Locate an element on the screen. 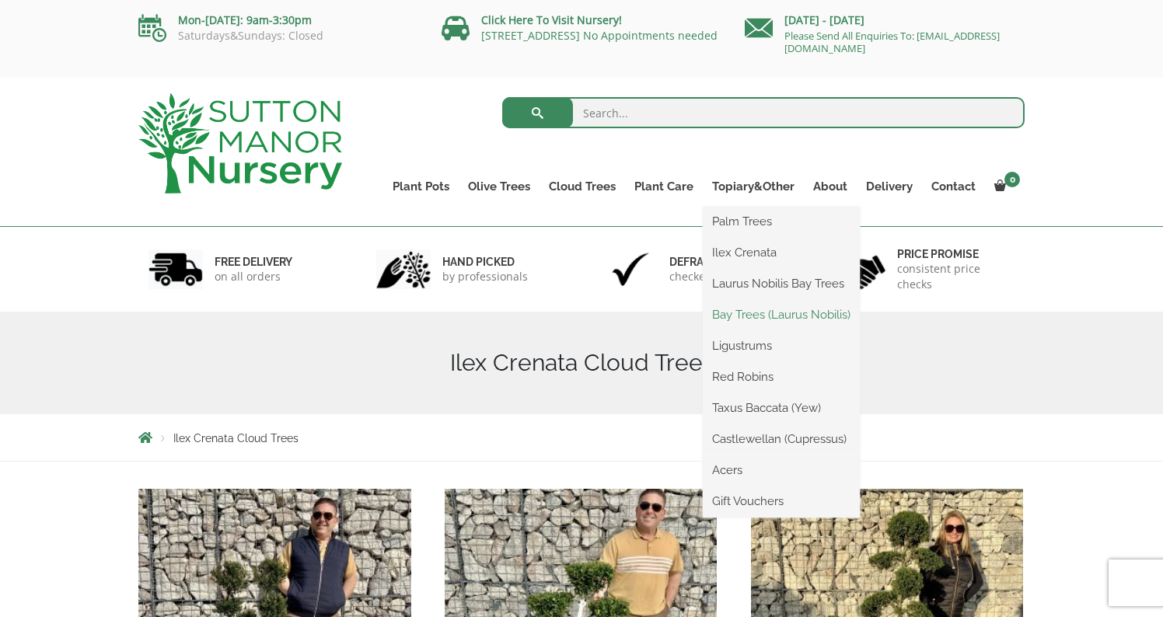 The image size is (1163, 617). a: Palm Trees is located at coordinates (781, 222).